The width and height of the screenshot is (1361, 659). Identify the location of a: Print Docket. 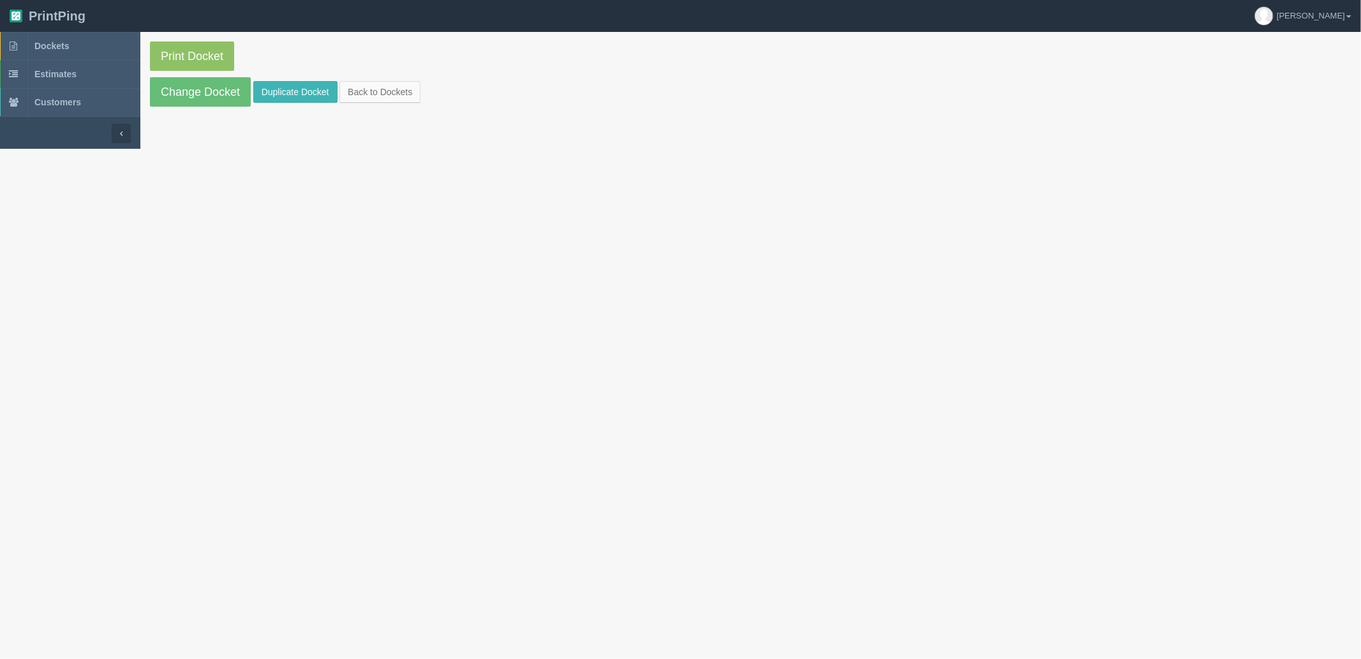
(192, 56).